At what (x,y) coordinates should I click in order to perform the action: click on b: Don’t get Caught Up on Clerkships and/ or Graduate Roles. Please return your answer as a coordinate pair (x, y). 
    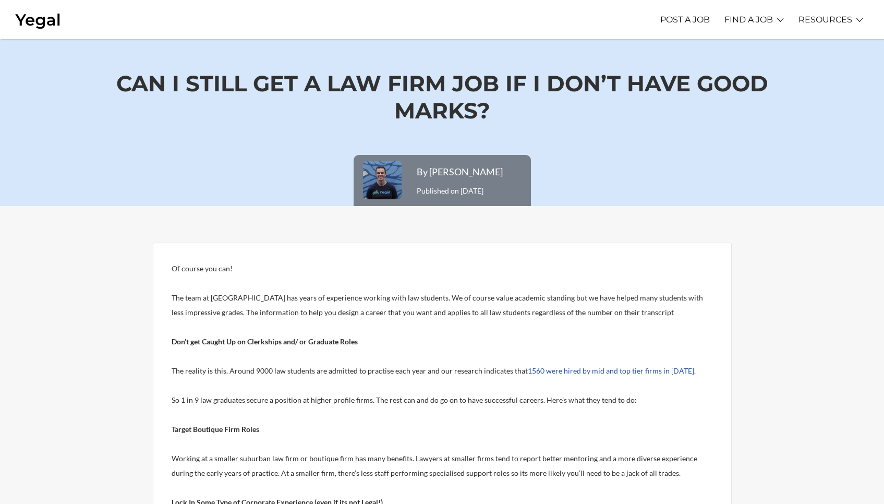
    Looking at the image, I should click on (264, 341).